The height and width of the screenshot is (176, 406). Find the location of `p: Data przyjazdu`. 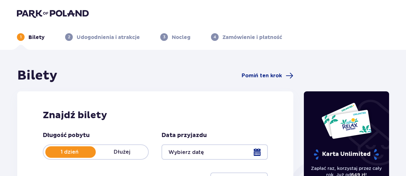

p: Data przyjazdu is located at coordinates (184, 135).